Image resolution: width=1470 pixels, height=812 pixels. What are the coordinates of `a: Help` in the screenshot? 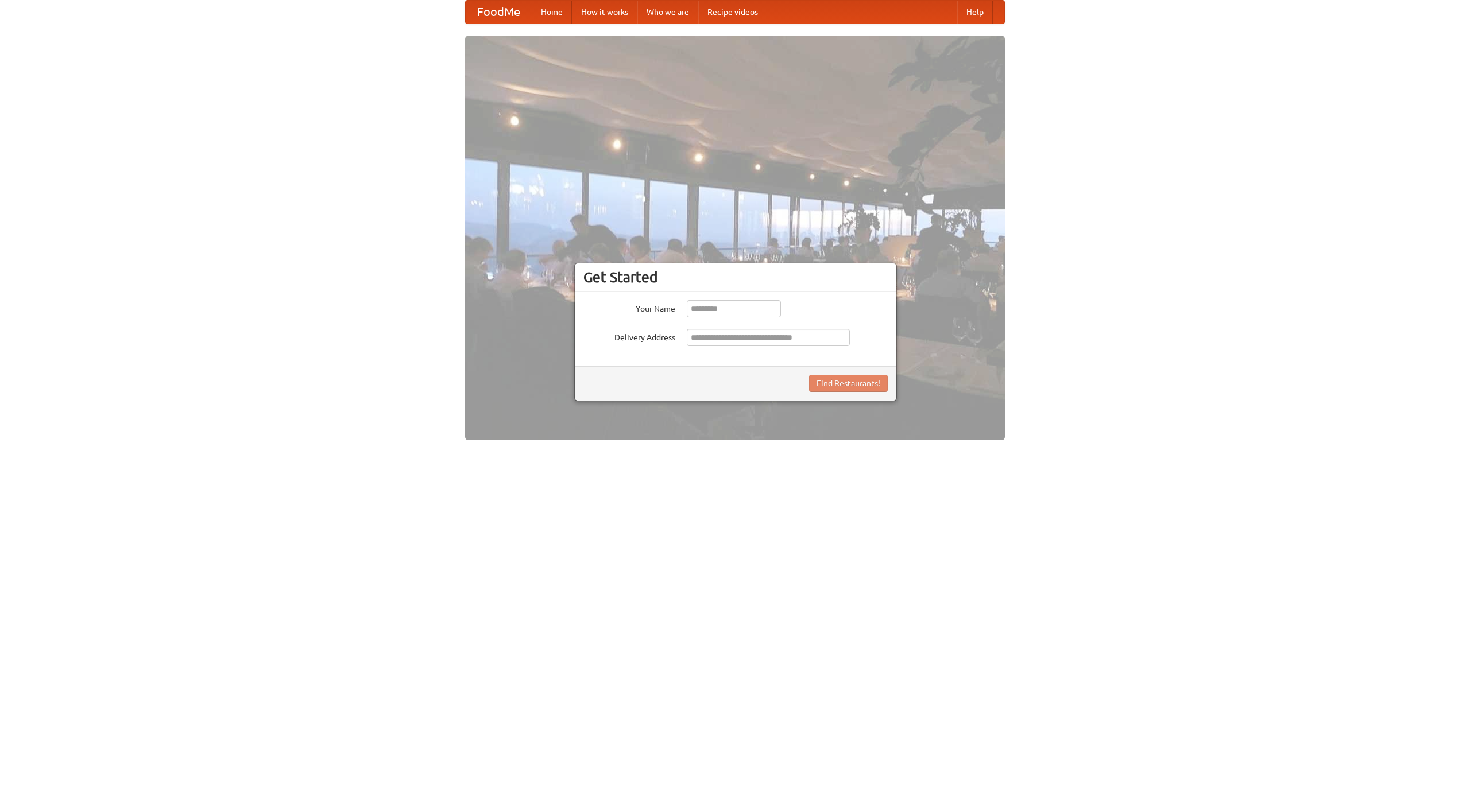 It's located at (975, 12).